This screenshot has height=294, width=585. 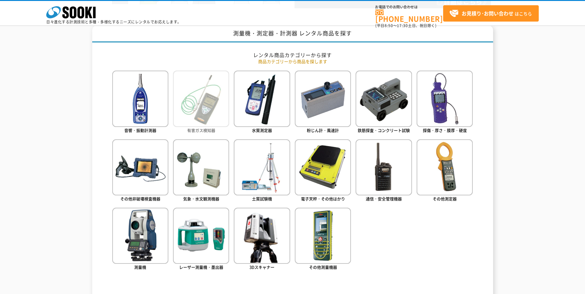 What do you see at coordinates (323, 236) in the screenshot?
I see `img: その他測量機器` at bounding box center [323, 236].